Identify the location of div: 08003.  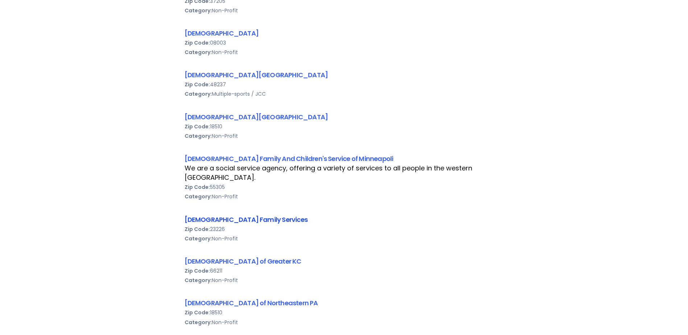
(344, 43).